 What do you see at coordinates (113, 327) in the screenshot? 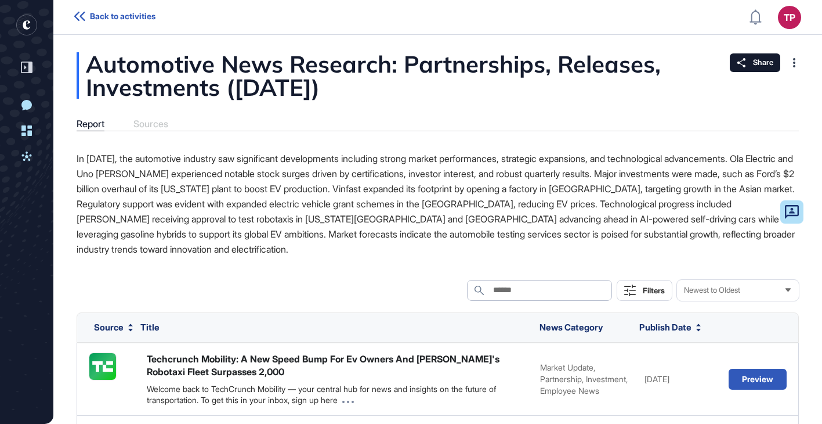
I see `button: Source` at bounding box center [113, 327].